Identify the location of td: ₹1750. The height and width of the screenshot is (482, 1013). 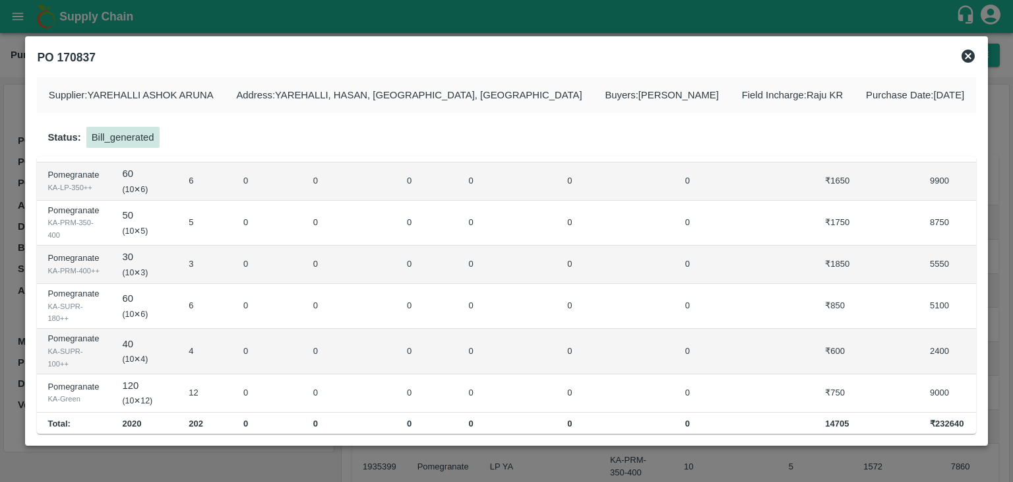
(867, 222).